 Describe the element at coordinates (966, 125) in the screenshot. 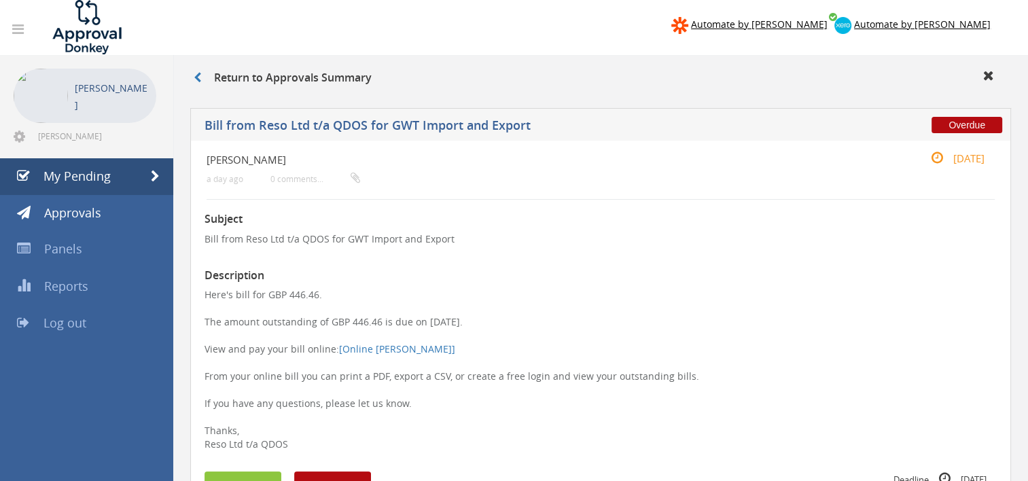

I see `span: Overdue` at that location.